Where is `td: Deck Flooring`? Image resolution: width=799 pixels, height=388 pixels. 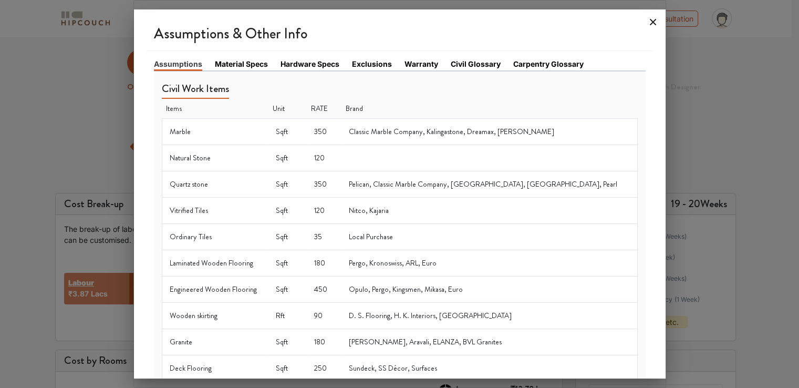
td: Deck Flooring is located at coordinates (215, 368).